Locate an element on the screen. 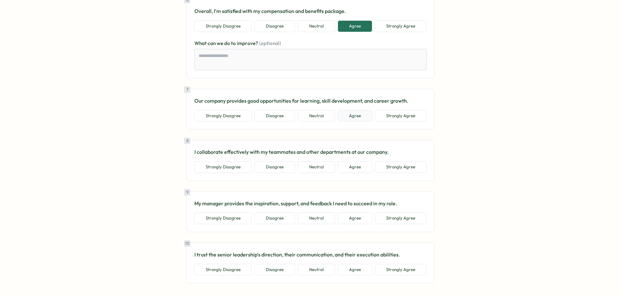 Image resolution: width=621 pixels, height=295 pixels. span: to is located at coordinates (234, 43).